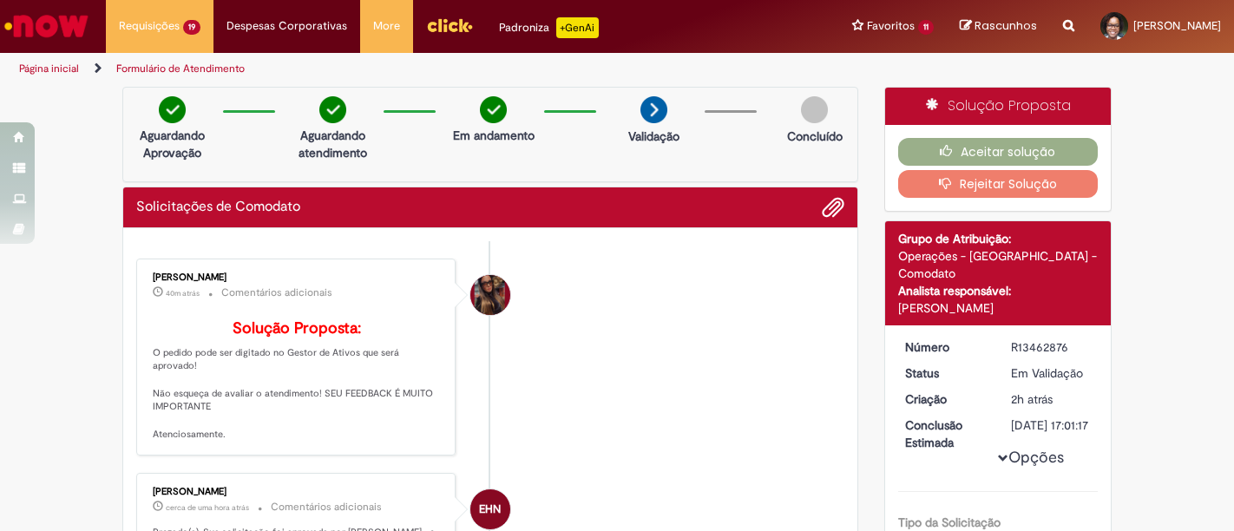  What do you see at coordinates (945, 347) in the screenshot?
I see `dt: Número` at bounding box center [945, 347].